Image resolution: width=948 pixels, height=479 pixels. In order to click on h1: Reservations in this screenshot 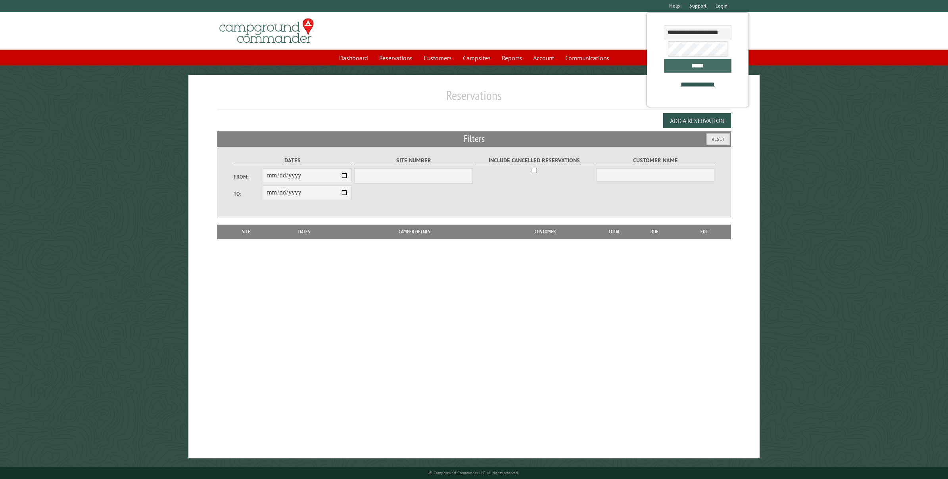, I will do `click(474, 98)`.